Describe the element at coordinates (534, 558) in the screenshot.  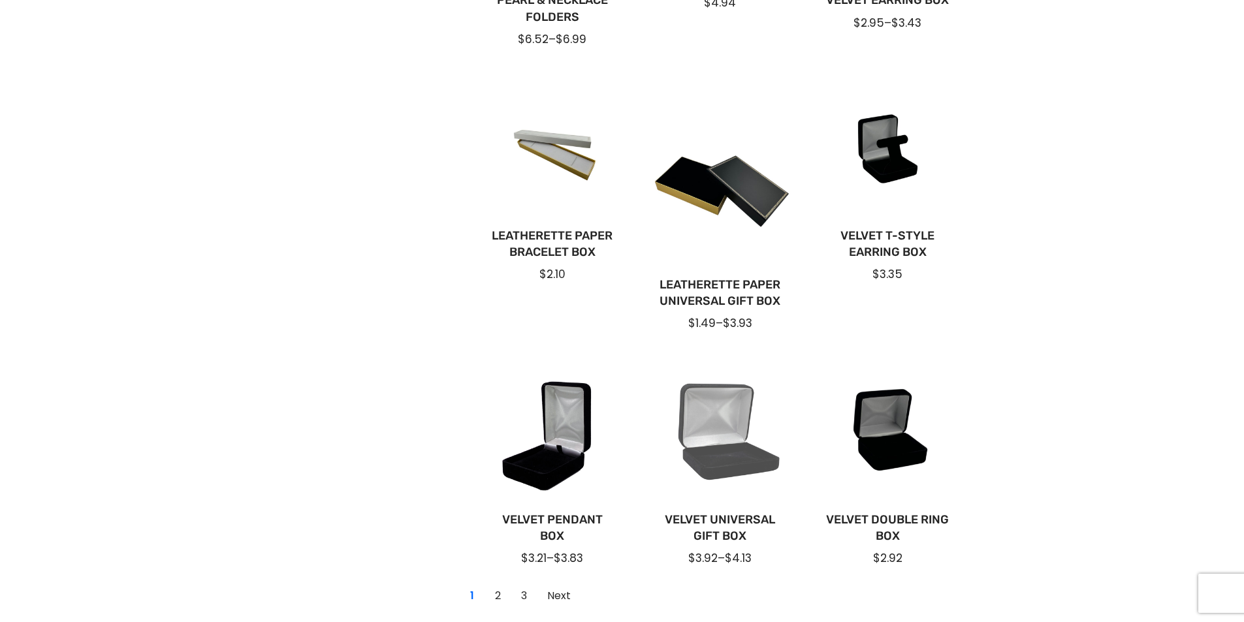
I see `span: $3.21` at that location.